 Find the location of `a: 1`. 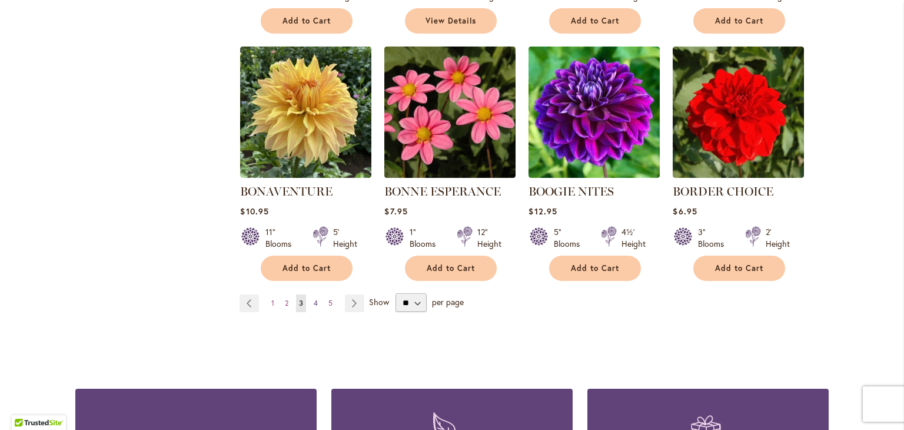

a: 1 is located at coordinates (273, 303).